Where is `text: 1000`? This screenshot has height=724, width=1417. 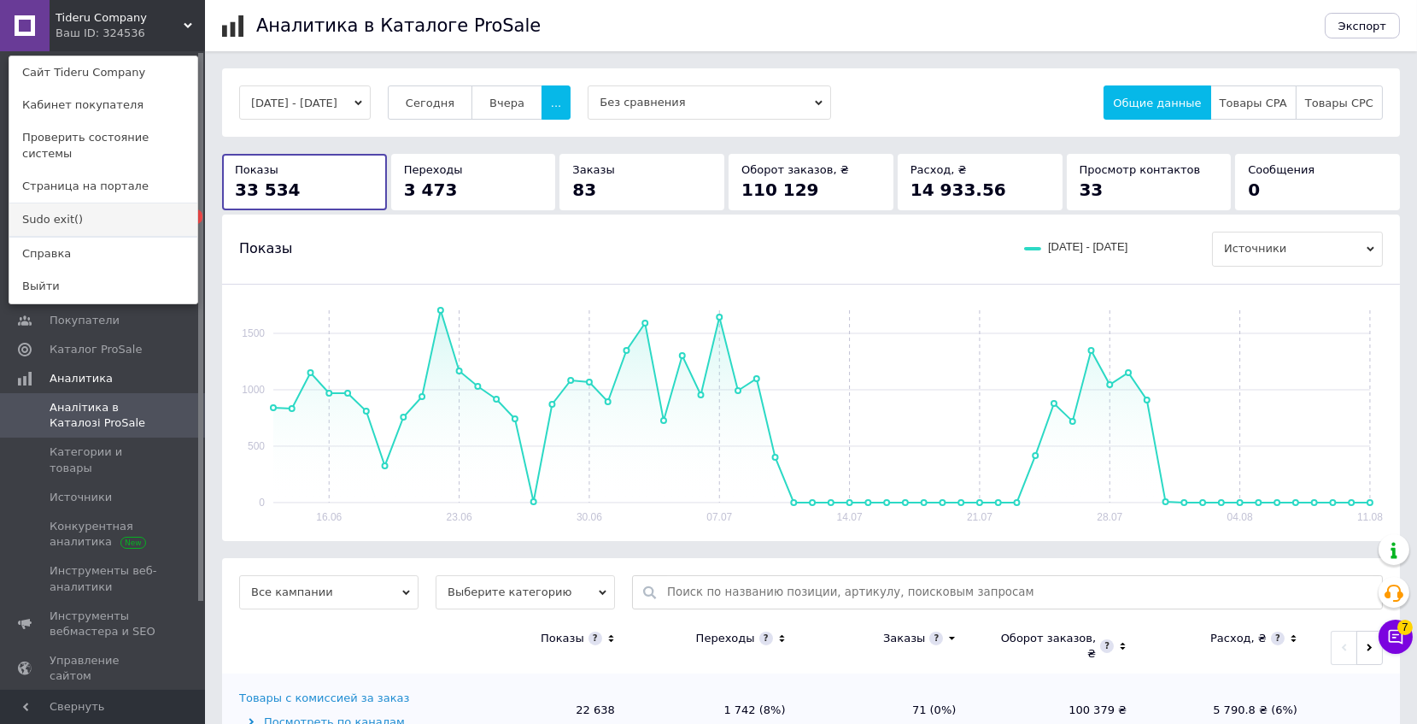
text: 1000 is located at coordinates (253, 390).